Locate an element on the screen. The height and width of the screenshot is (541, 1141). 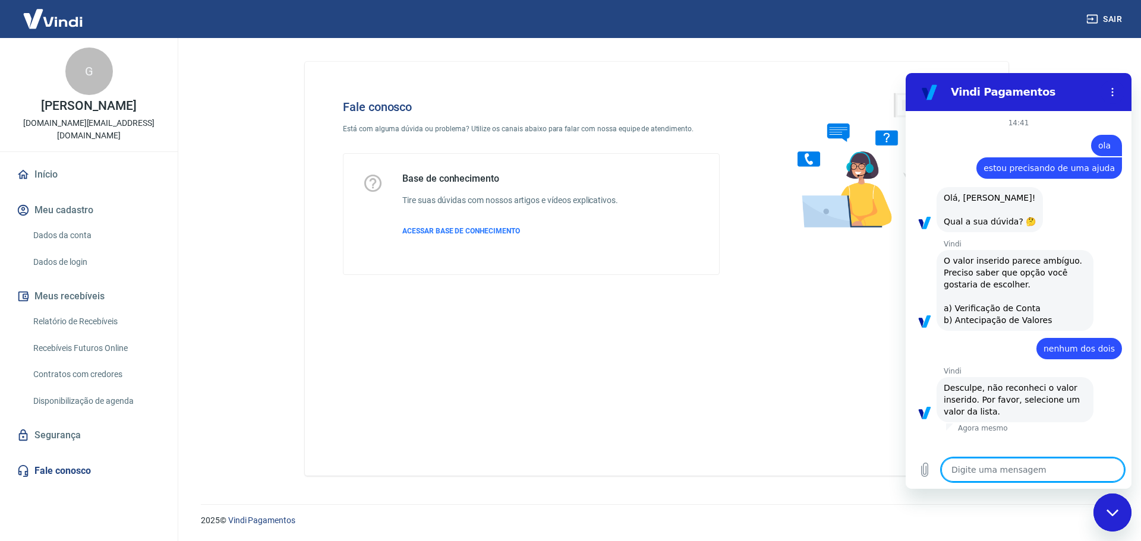
span: estou precisando de uma ajuda is located at coordinates (143, 95).